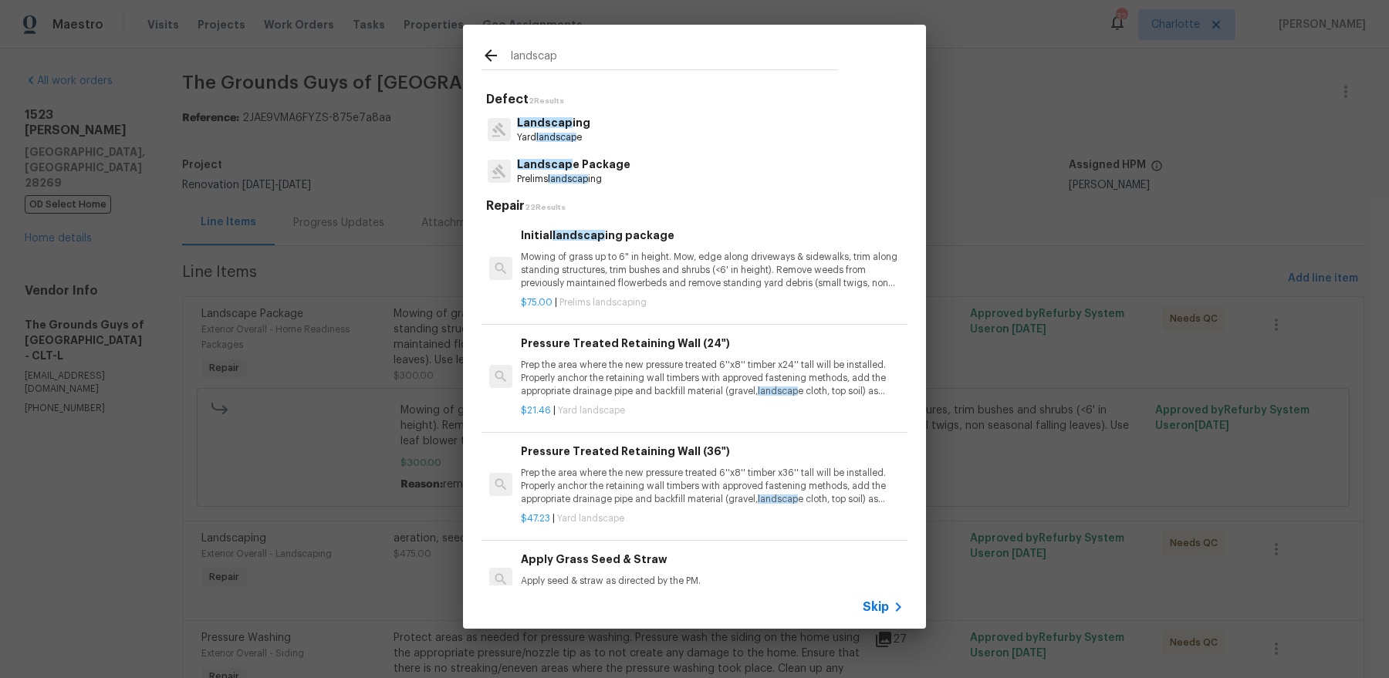  What do you see at coordinates (712, 486) in the screenshot?
I see `p: Prep the area where the new pressure treated 6''x8'' timber x36'' tall will be installed. Properl...` at bounding box center [712, 486].